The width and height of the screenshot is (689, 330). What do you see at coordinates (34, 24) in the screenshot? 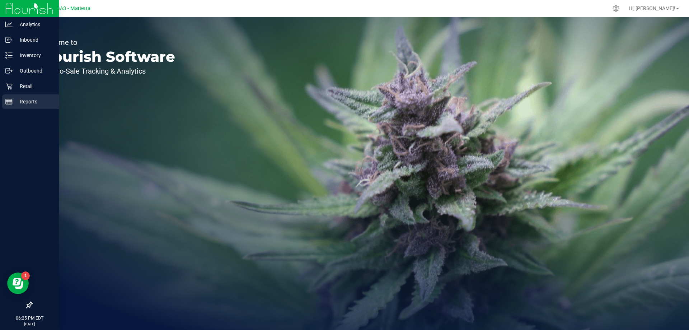
I see `p: Analytics` at bounding box center [34, 24].